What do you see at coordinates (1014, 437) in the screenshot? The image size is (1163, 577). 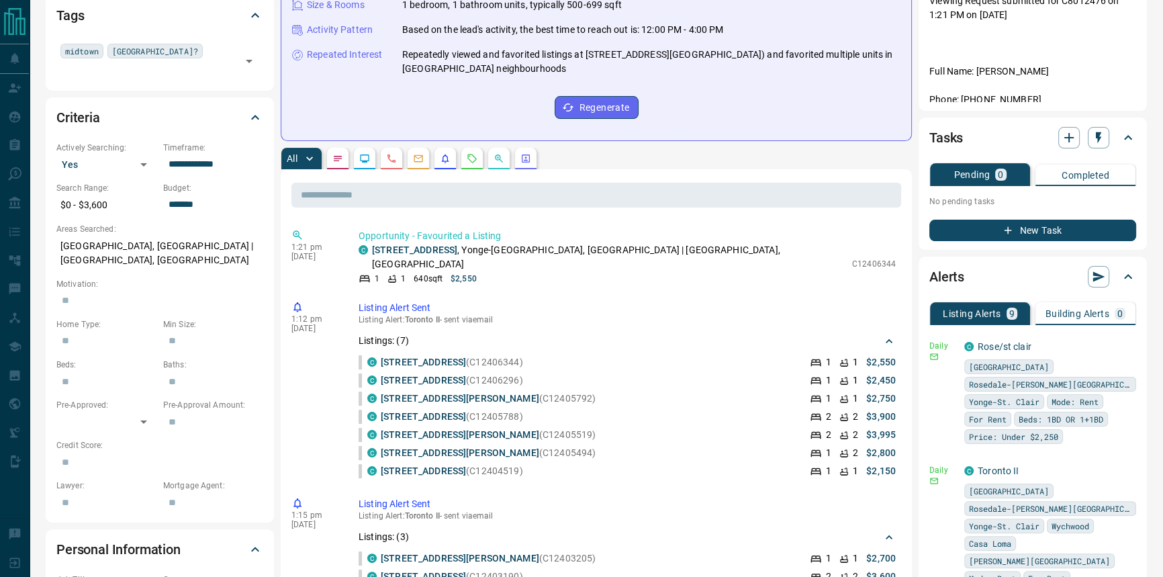 I see `span: Price: Under $2,250` at bounding box center [1014, 437].